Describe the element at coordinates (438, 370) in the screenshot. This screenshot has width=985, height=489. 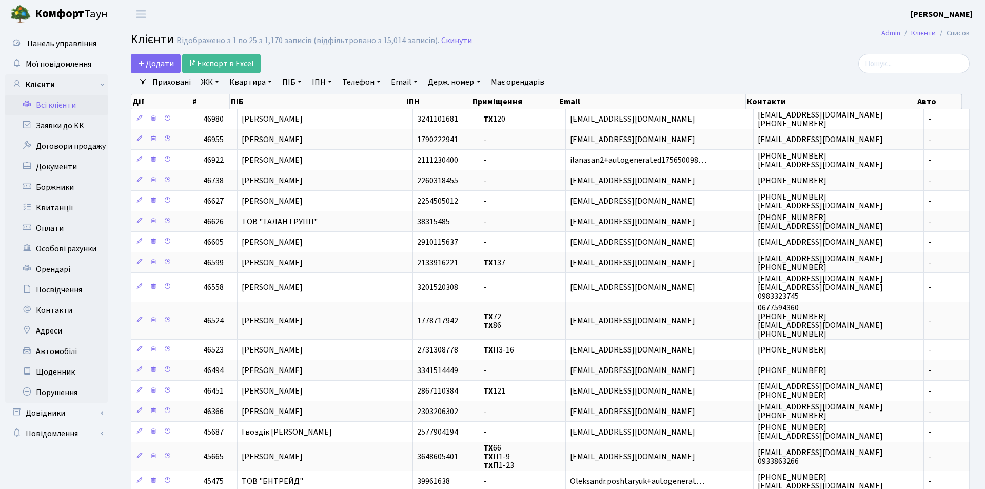
I see `span: 3341514449` at that location.